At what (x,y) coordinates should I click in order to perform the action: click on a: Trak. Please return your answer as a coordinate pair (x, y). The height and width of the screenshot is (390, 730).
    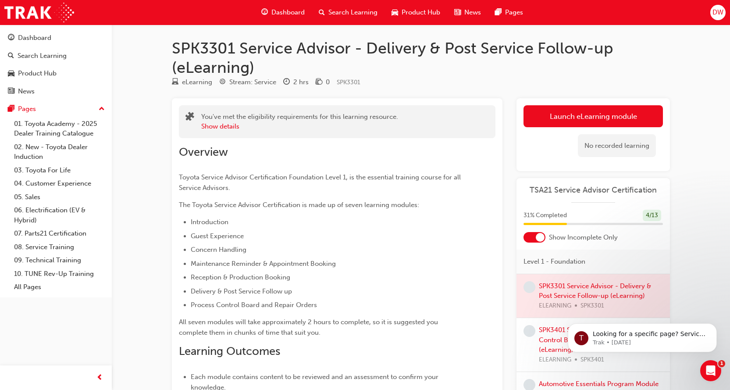
    Looking at the image, I should click on (39, 12).